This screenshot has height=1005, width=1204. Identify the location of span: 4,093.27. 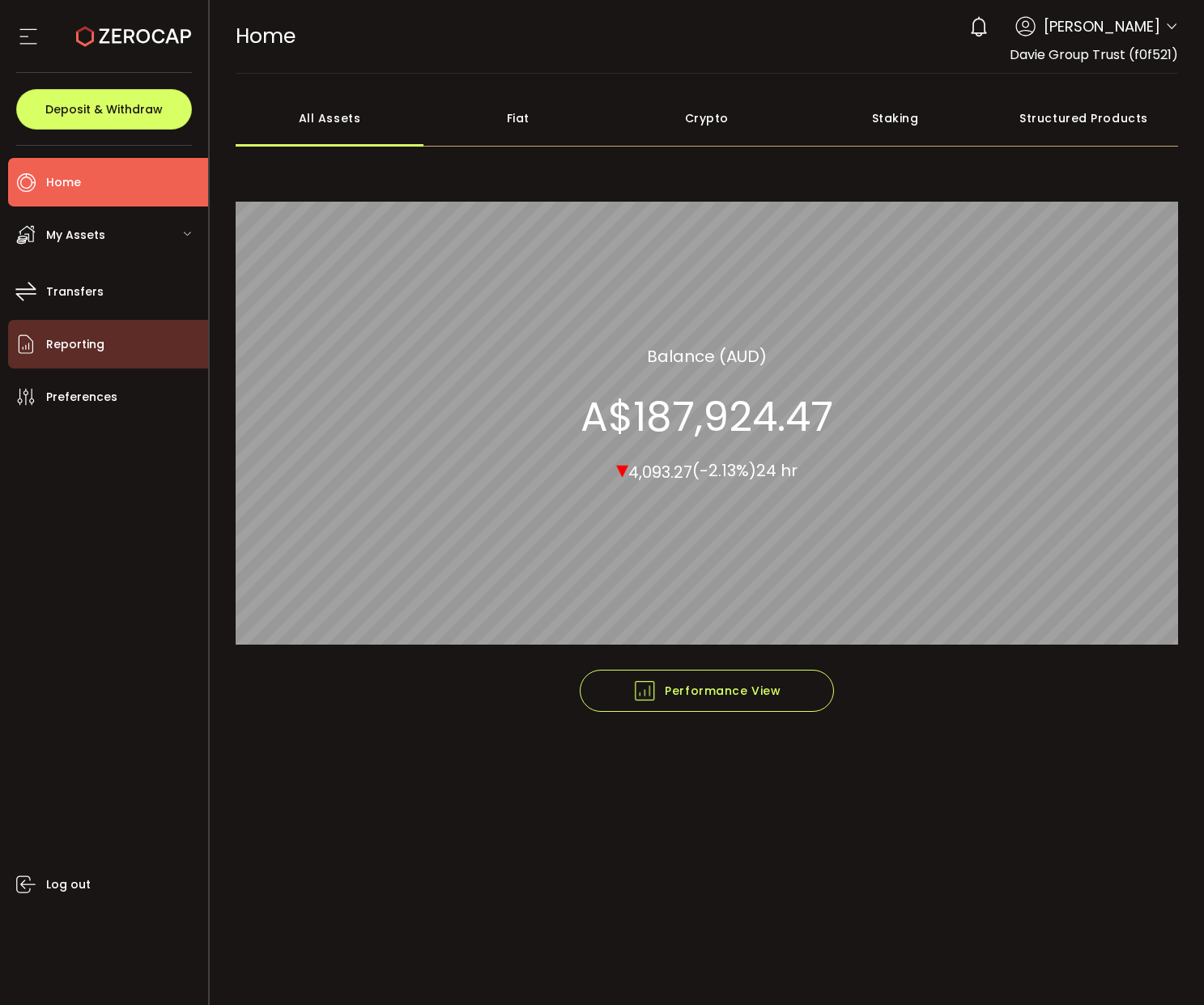
(659, 471).